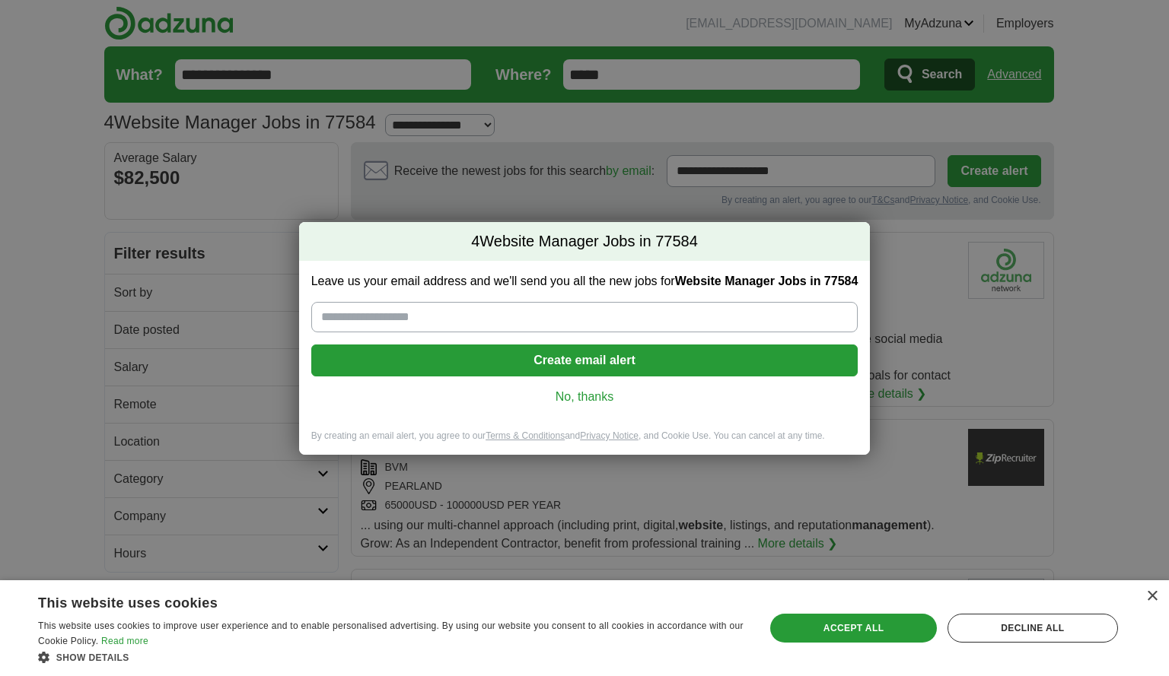 The width and height of the screenshot is (1169, 676). Describe the element at coordinates (371, 601) in the screenshot. I see `div: This website uses cookies` at that location.